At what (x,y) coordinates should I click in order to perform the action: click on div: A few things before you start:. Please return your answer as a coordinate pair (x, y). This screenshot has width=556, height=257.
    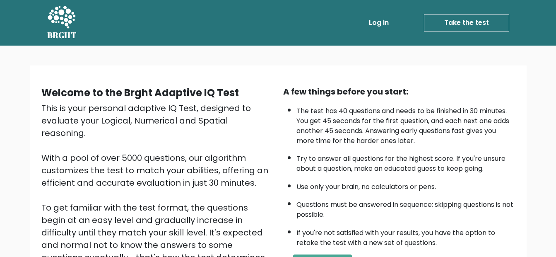
    Looking at the image, I should click on (399, 92).